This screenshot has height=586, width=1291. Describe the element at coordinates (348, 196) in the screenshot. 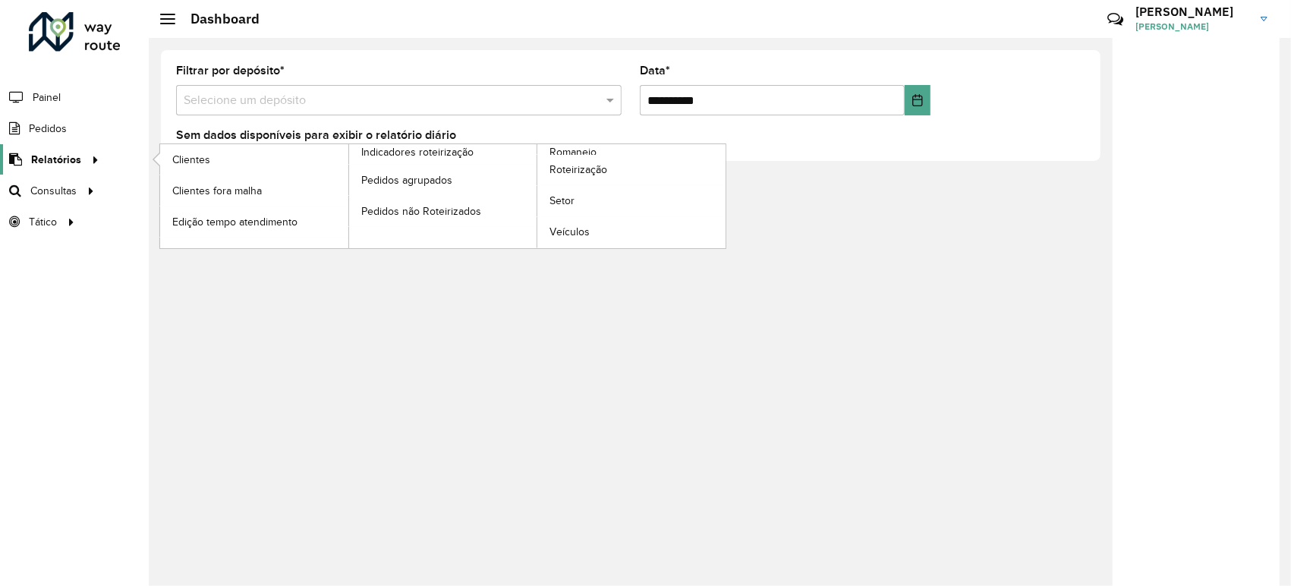

I see `a: Indicadores roteirização` at that location.